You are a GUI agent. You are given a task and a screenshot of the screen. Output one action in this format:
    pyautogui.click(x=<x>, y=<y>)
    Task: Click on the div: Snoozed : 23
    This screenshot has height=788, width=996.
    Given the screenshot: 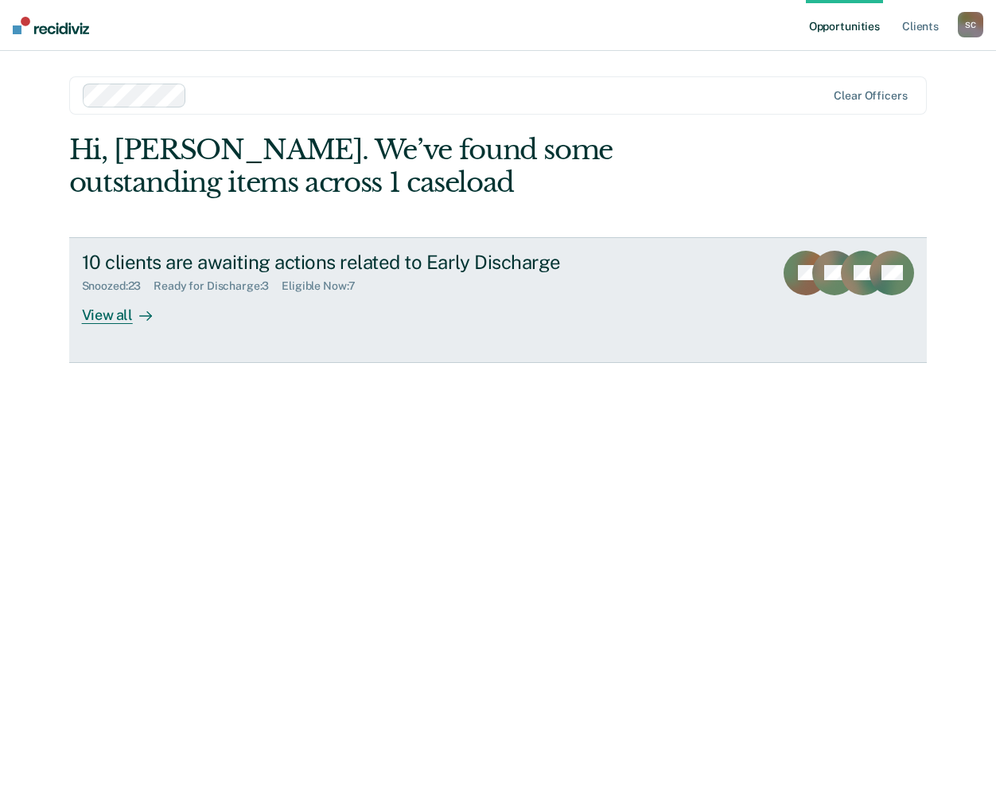 What is the action you would take?
    pyautogui.click(x=118, y=286)
    